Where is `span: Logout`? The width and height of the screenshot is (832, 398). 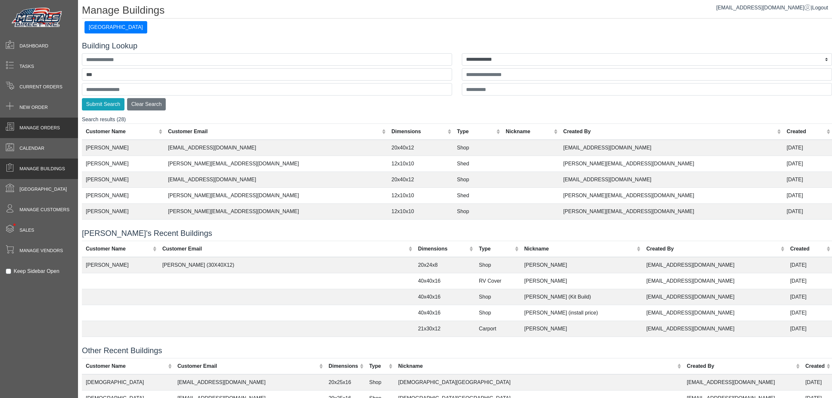 span: Logout is located at coordinates (820, 7).